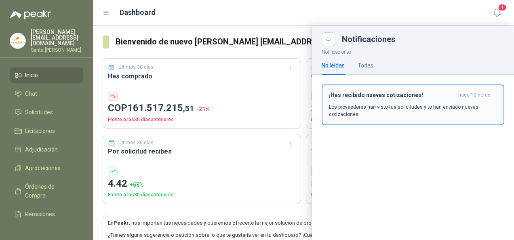 This screenshot has height=240, width=514. What do you see at coordinates (39, 112) in the screenshot?
I see `span: Solicitudes` at bounding box center [39, 112].